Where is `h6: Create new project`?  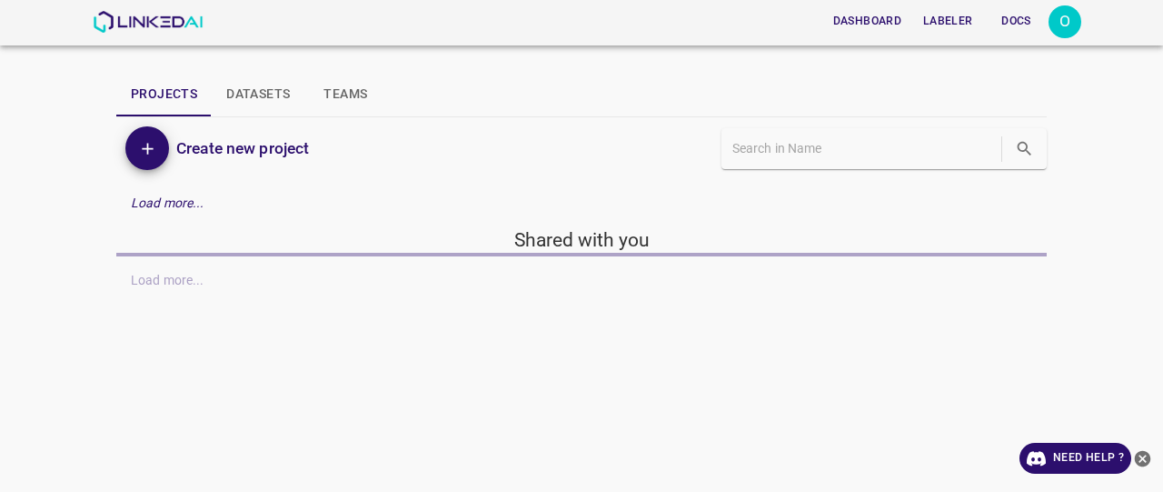 h6: Create new project is located at coordinates (243, 148).